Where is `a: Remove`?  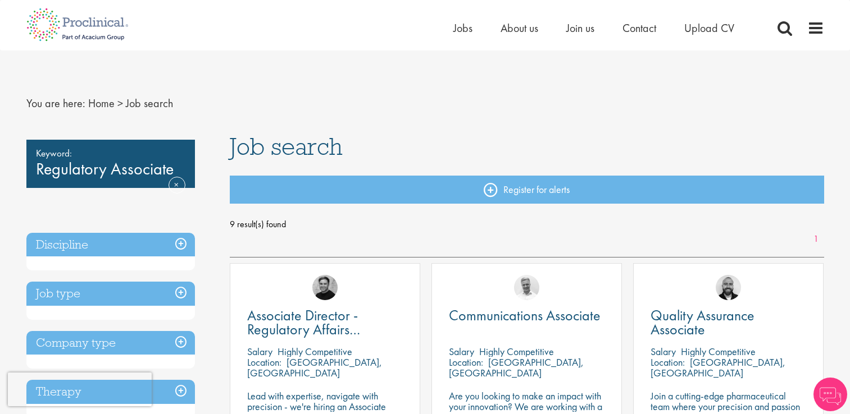 a: Remove is located at coordinates (177, 193).